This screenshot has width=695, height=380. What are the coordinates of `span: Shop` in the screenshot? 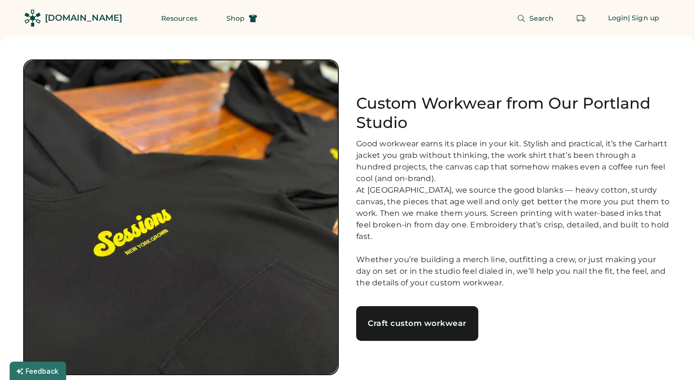 It's located at (236, 18).